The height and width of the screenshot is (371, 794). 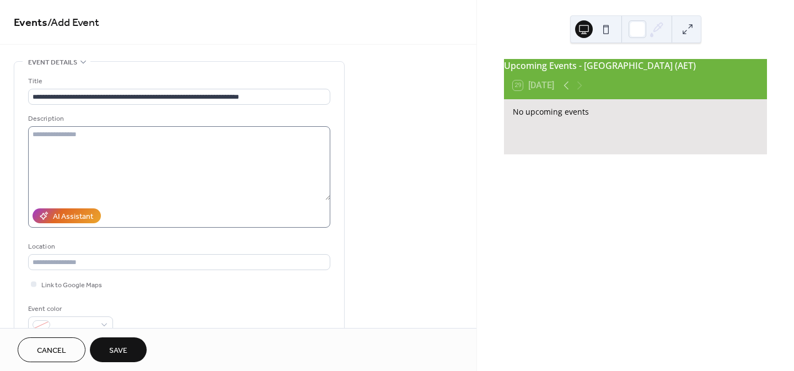 I want to click on span: Link to Google Maps, so click(x=72, y=285).